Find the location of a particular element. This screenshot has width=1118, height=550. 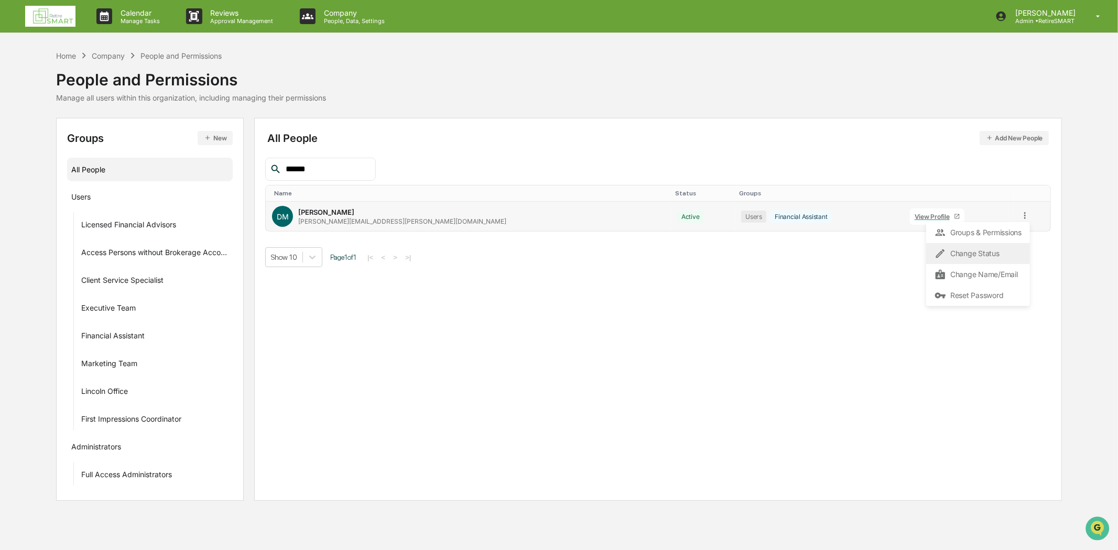

p: Reviews is located at coordinates (241, 13).